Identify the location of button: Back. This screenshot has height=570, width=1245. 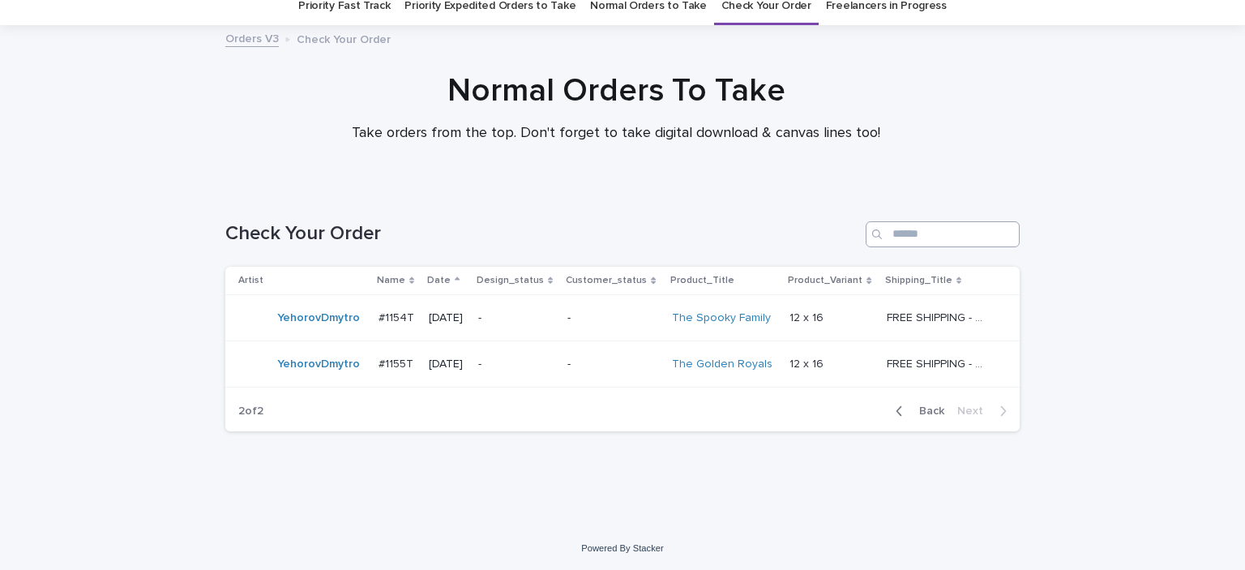
(917, 411).